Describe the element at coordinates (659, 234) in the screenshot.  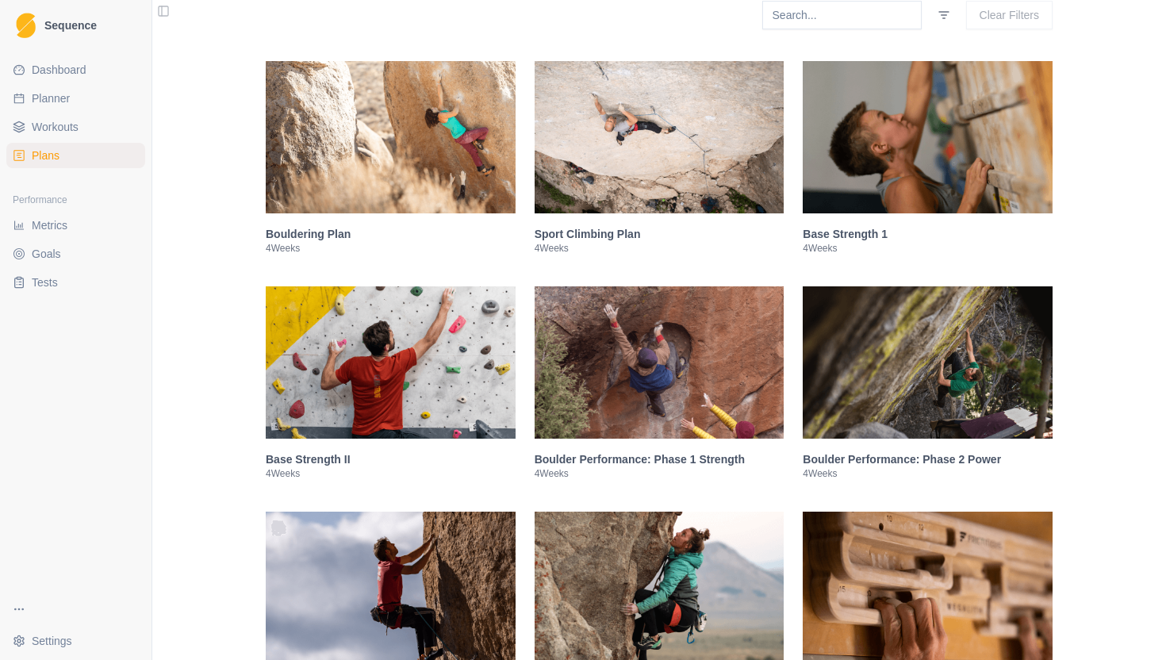
I see `h3: Sport Climbing Plan` at that location.